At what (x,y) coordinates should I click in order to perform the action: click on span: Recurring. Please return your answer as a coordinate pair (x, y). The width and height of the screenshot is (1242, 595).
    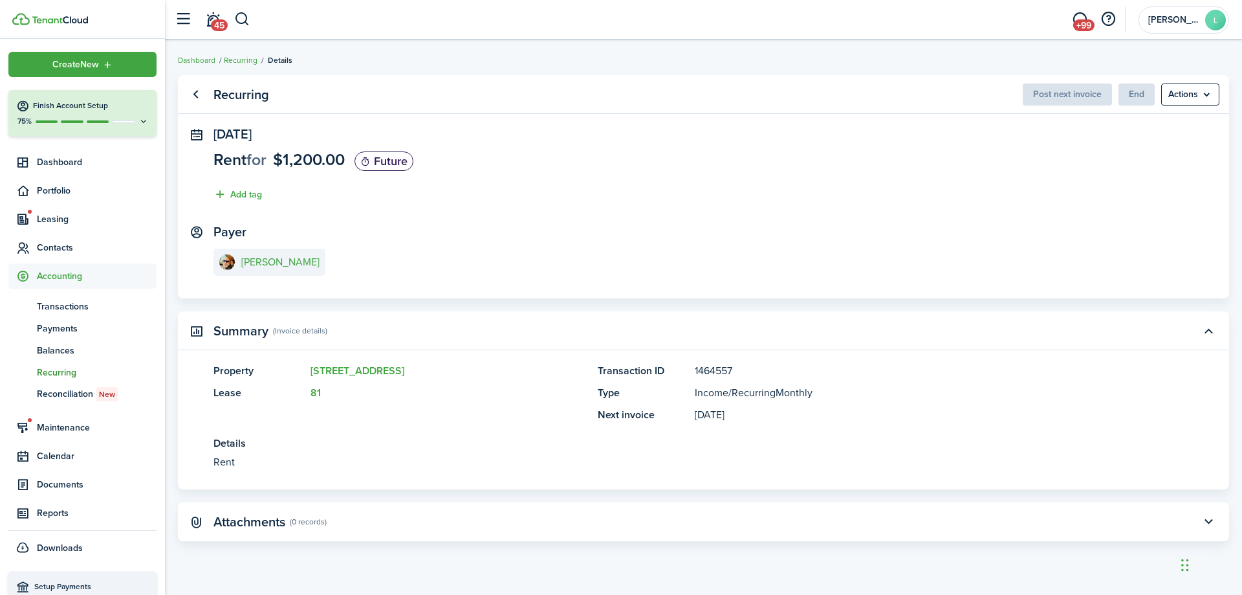
    Looking at the image, I should click on (96, 372).